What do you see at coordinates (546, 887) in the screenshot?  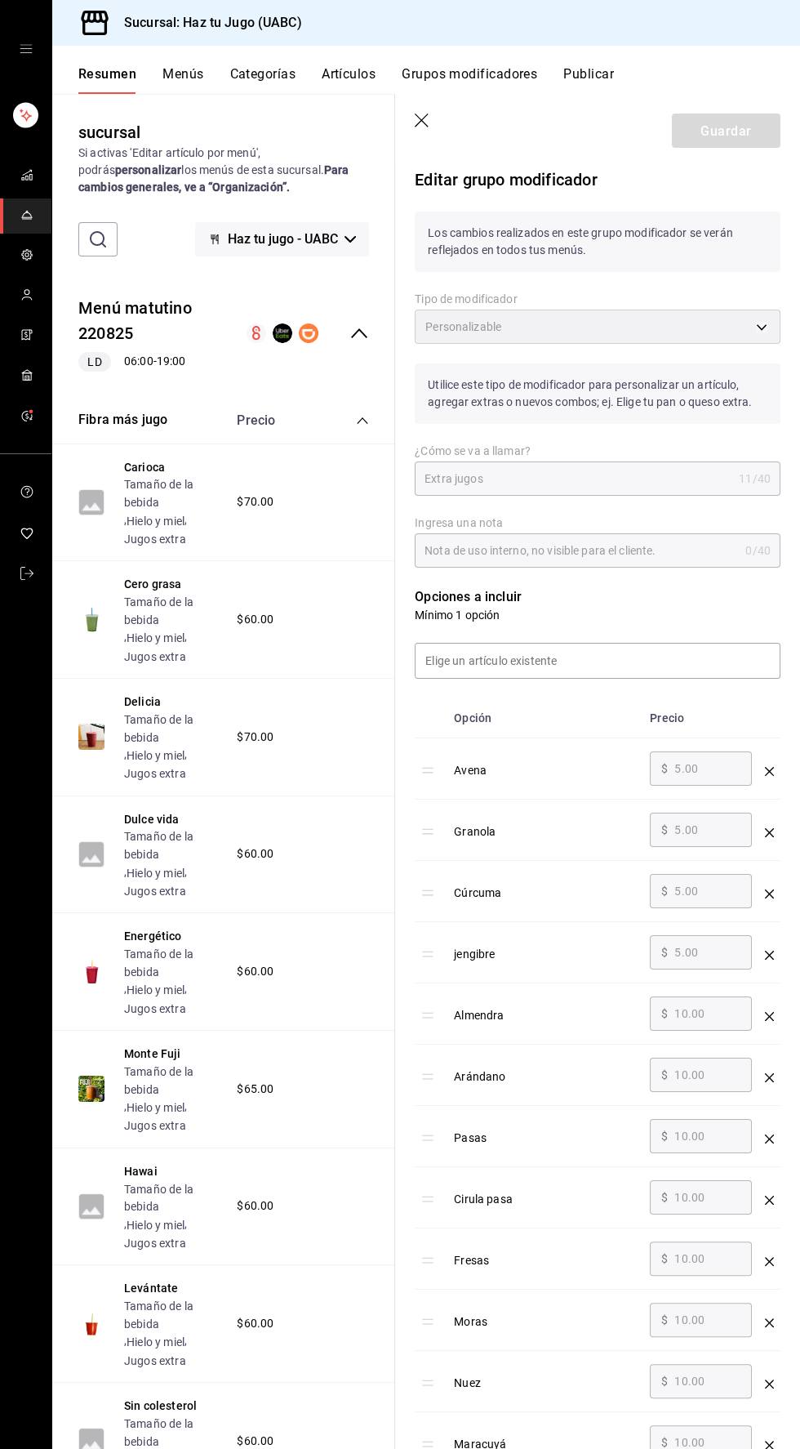 I see `div: Cúrcuma` at bounding box center [546, 887].